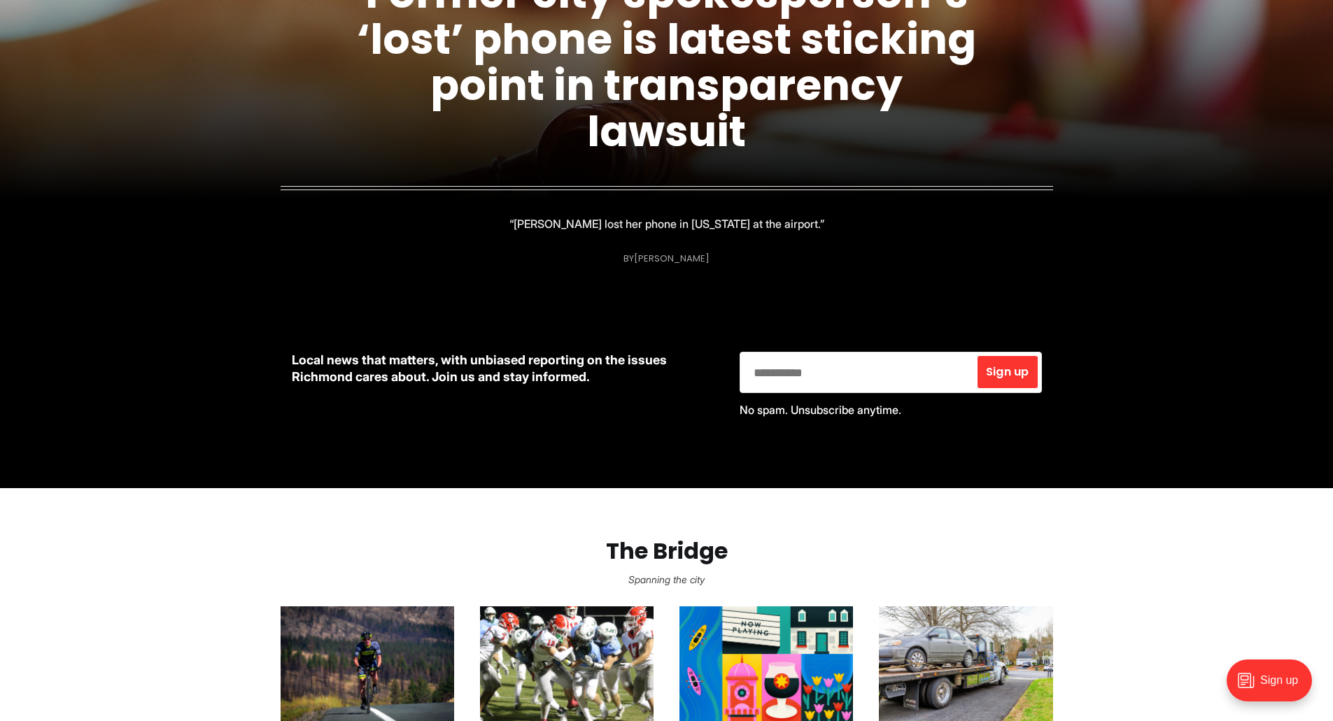  Describe the element at coordinates (1007, 372) in the screenshot. I see `span: Sign up` at that location.